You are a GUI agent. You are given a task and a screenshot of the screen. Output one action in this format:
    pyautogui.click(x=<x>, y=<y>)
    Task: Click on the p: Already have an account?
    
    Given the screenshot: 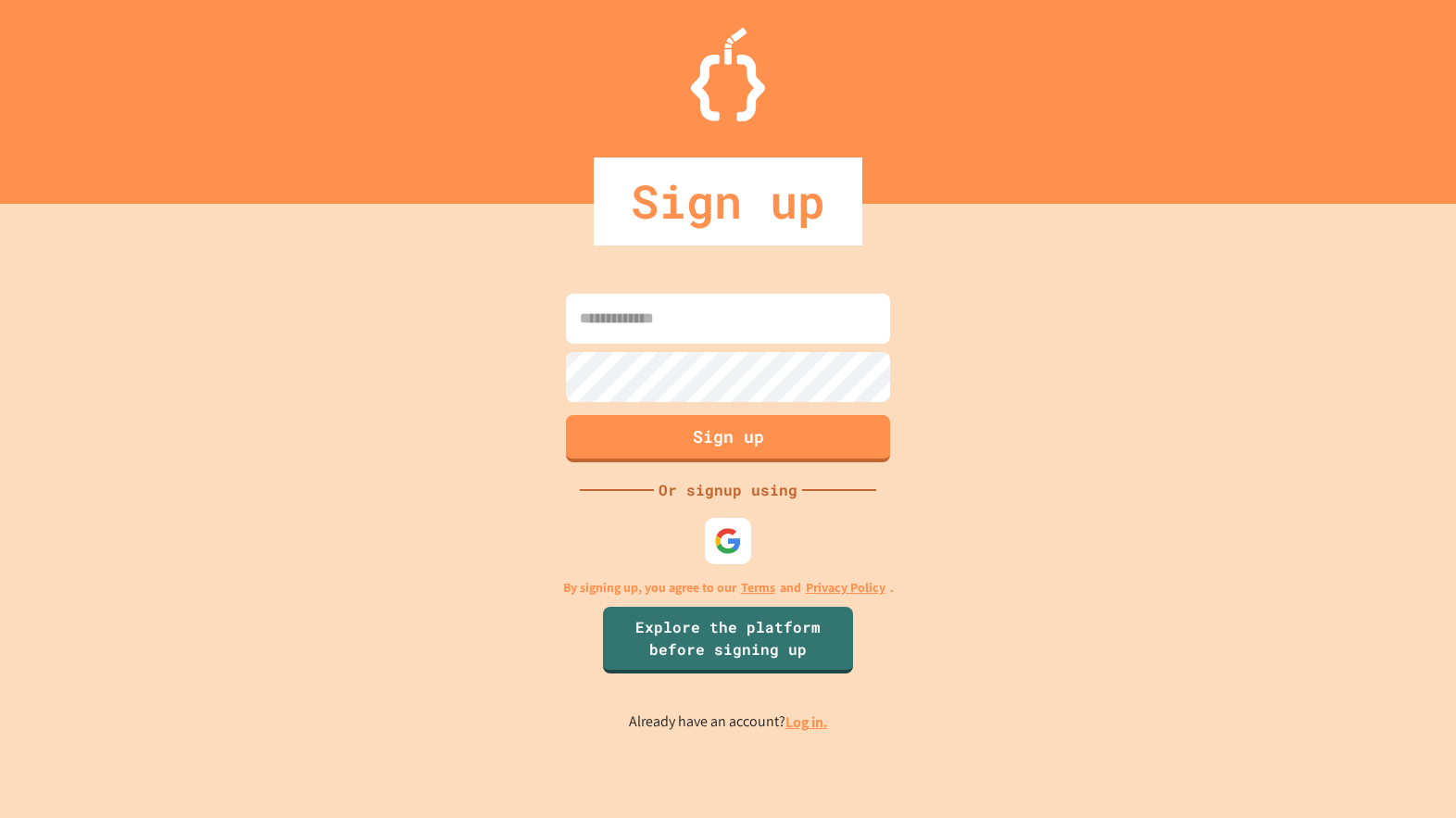 What is the action you would take?
    pyautogui.click(x=728, y=722)
    